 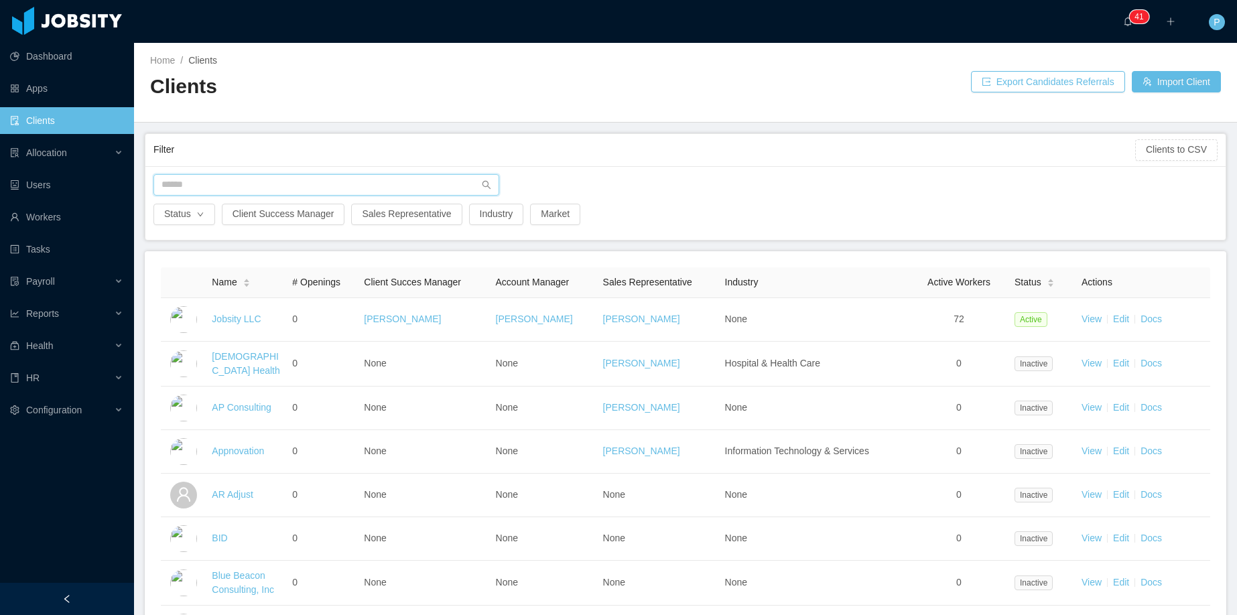 I want to click on button: Clients to CSV, so click(x=1176, y=150).